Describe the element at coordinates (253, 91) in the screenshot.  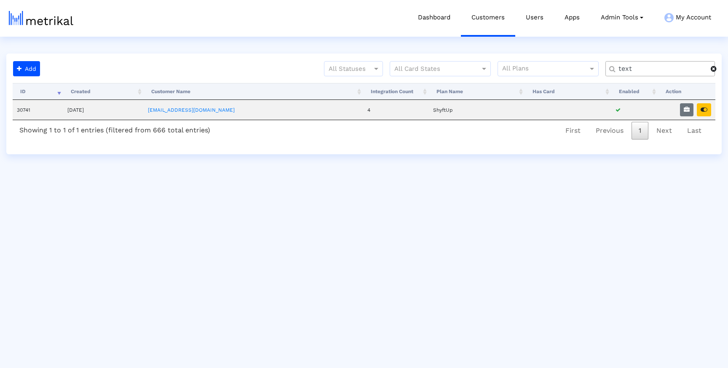
I see `th: Customer Name: activate to sort column ascending` at that location.